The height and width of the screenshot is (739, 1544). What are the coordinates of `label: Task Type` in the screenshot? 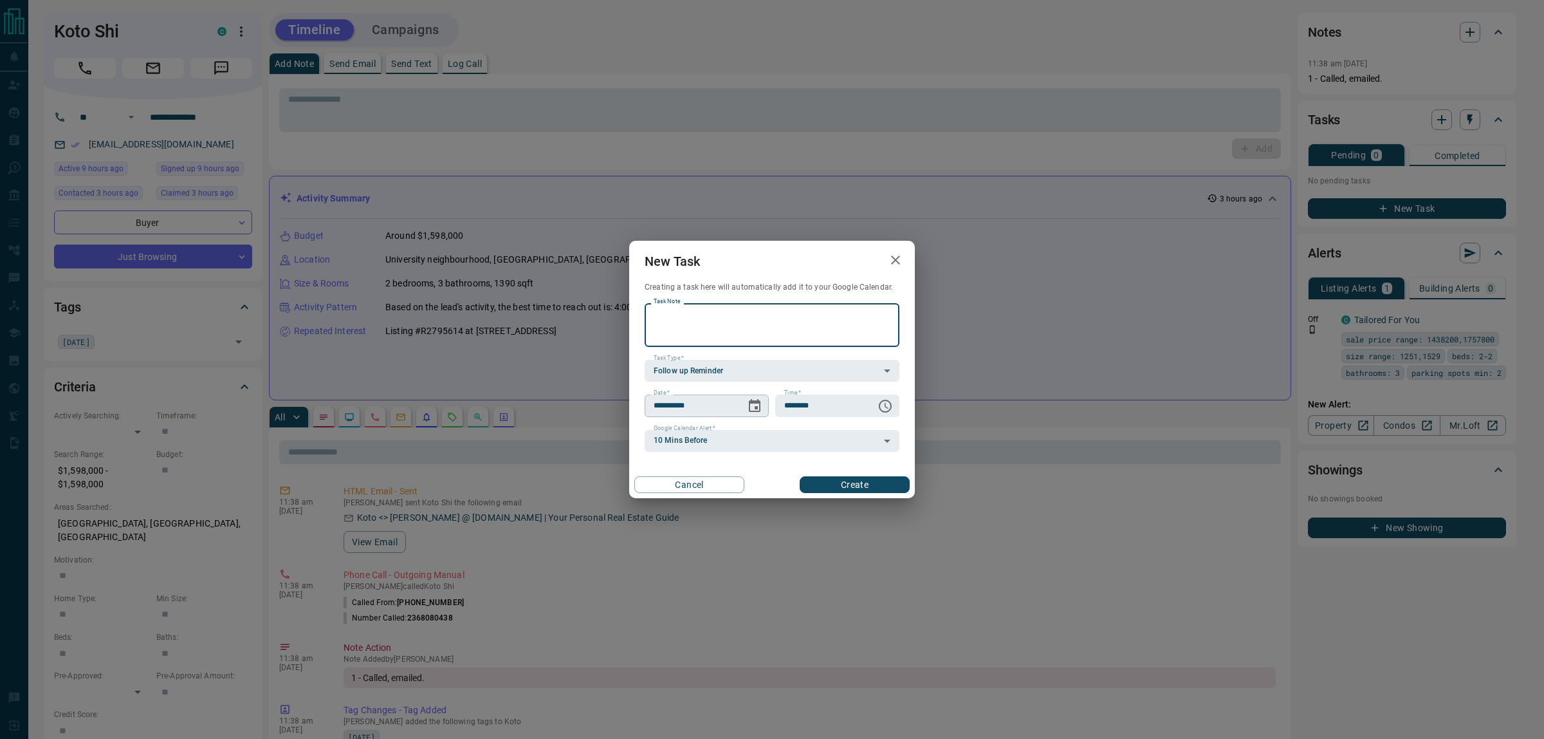 It's located at (668, 358).